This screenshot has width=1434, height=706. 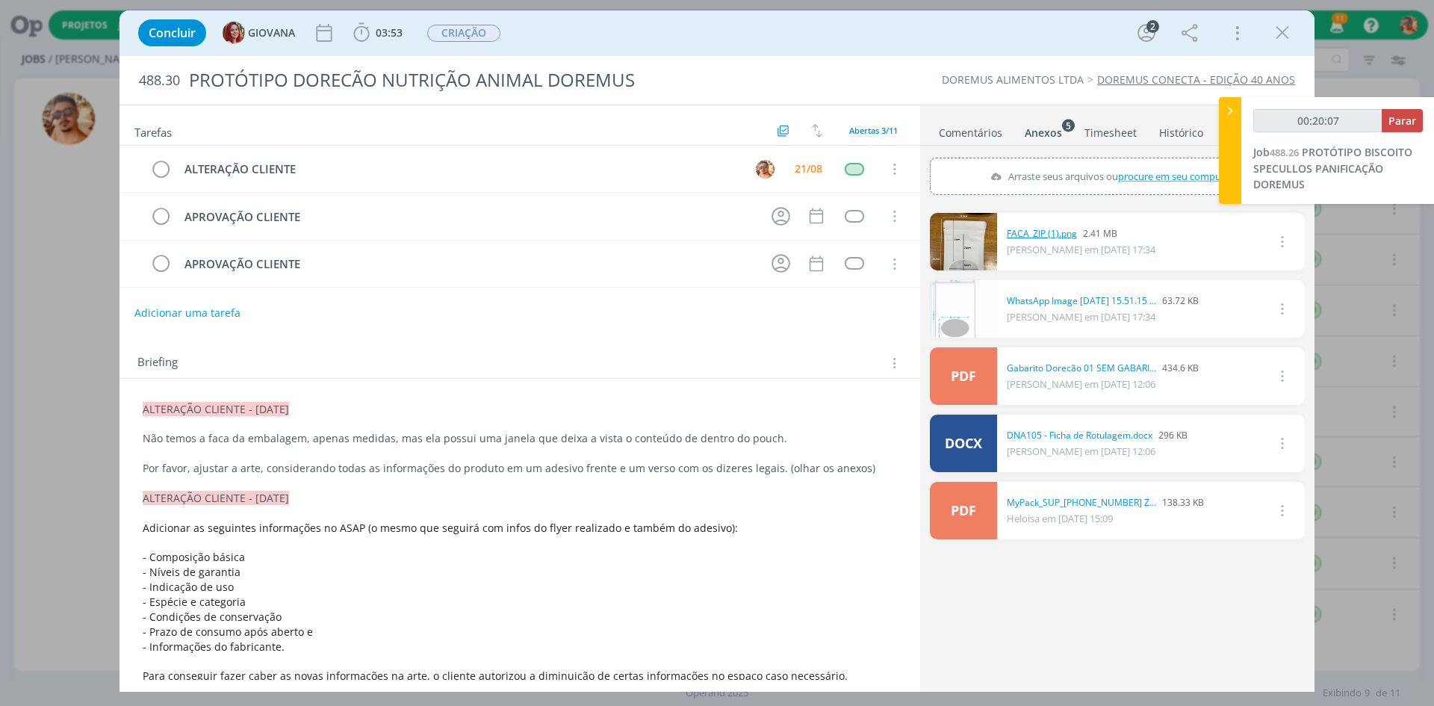 What do you see at coordinates (495, 80) in the screenshot?
I see `div: PROTÓTIPO DORECÃO NUTRIÇÃO ANIMAL DOREMUS` at bounding box center [495, 80].